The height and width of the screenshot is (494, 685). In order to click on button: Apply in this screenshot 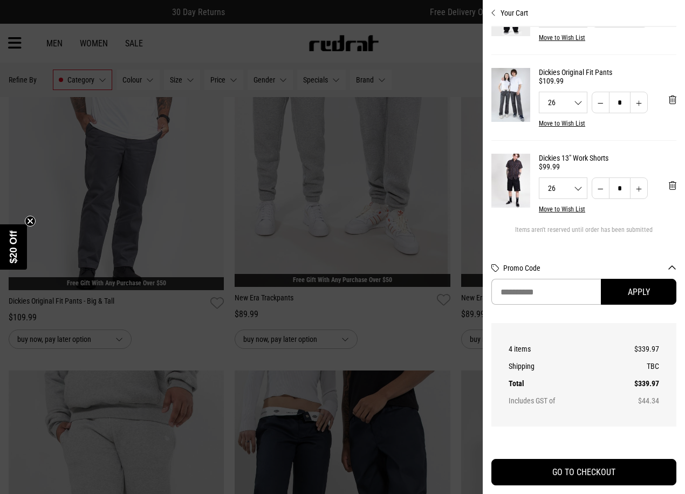, I will do `click(638, 292)`.